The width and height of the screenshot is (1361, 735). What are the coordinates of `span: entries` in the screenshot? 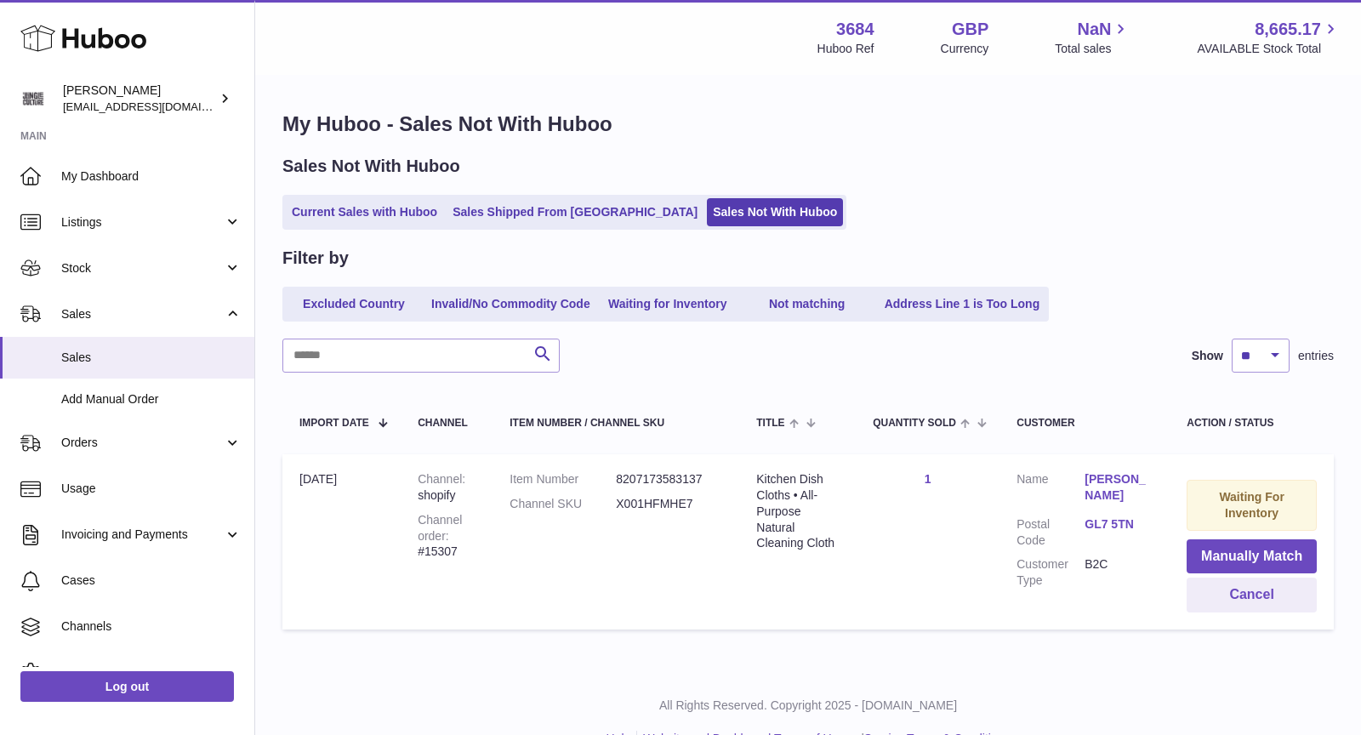 It's located at (1316, 356).